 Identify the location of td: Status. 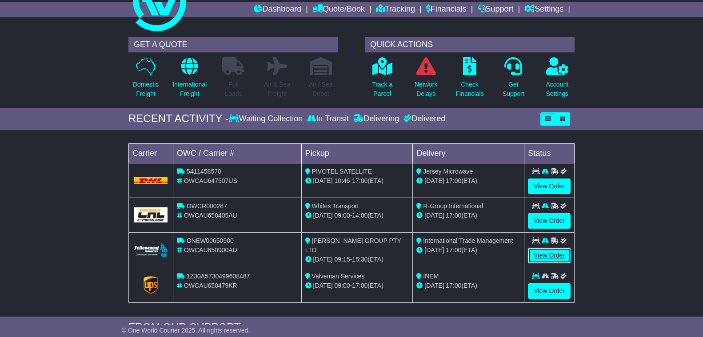
(549, 153).